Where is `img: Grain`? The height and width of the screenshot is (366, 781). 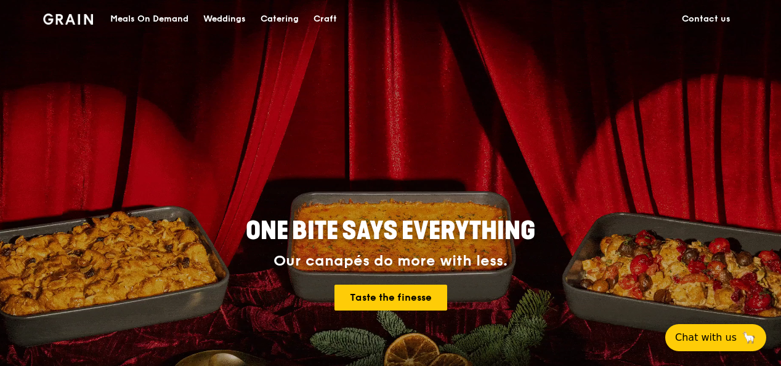 img: Grain is located at coordinates (68, 19).